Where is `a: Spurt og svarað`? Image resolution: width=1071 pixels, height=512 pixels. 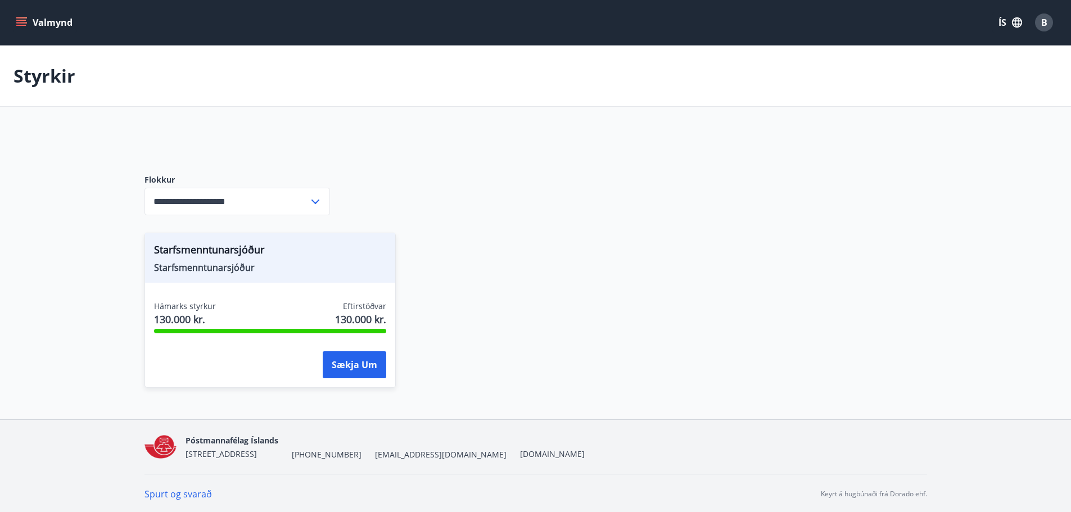
a: Spurt og svarað is located at coordinates (178, 494).